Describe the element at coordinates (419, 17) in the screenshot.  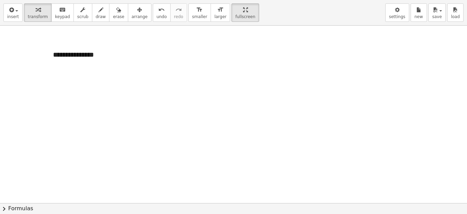
I see `span: new` at that location.